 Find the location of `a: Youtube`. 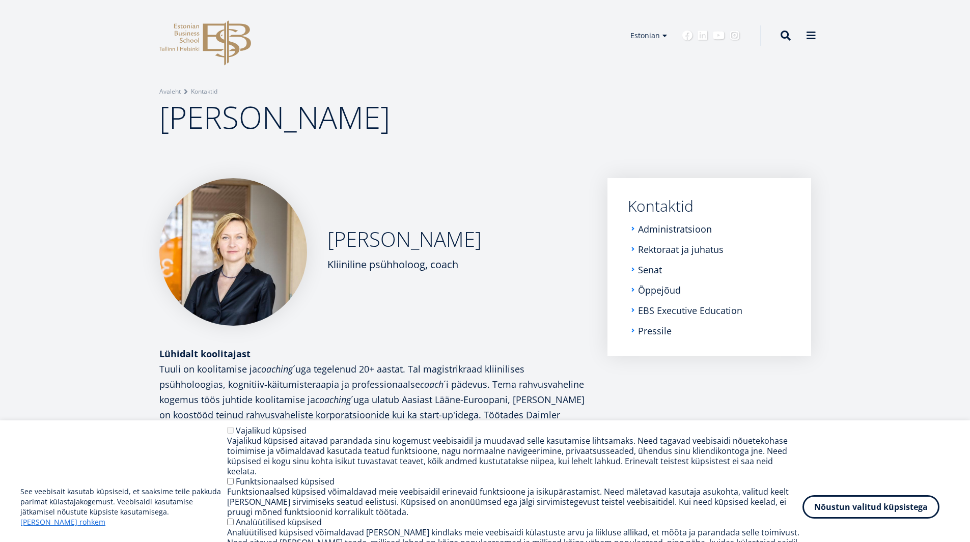

a: Youtube is located at coordinates (718, 36).